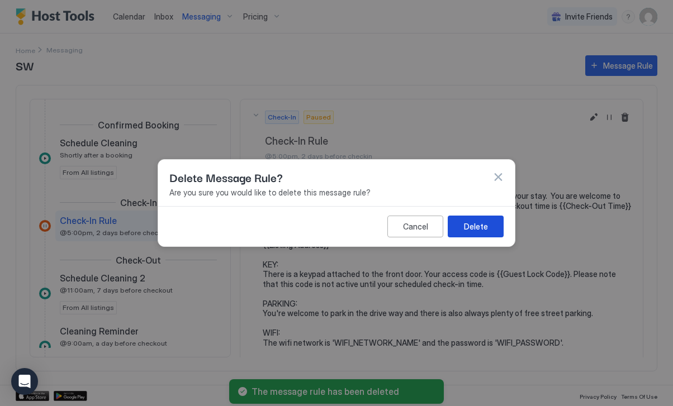 The width and height of the screenshot is (673, 406). I want to click on span: Are you sure you would like to delete this message rule?, so click(336, 193).